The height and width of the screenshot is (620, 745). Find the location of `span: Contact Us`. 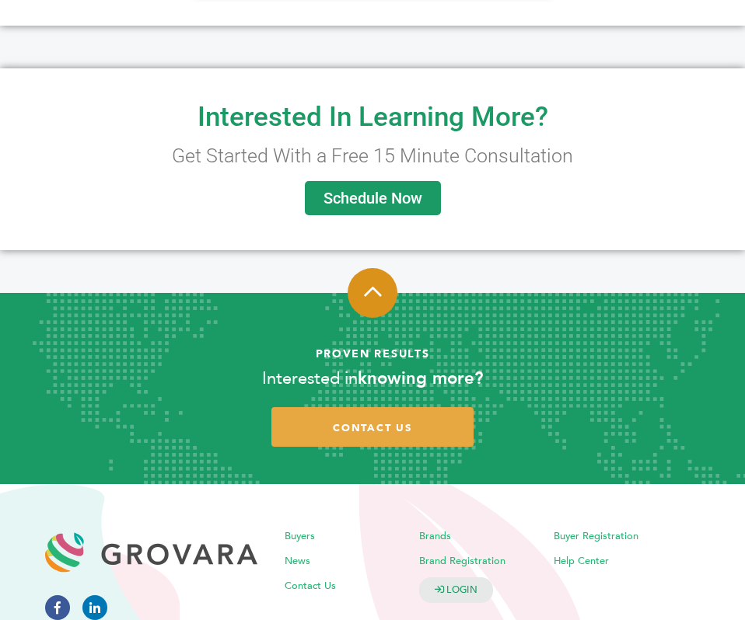

span: Contact Us is located at coordinates (310, 586).